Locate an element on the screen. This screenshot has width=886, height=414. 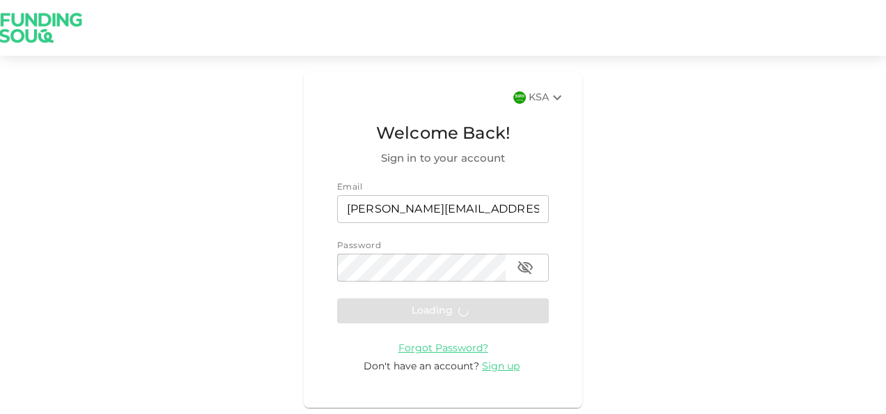
a: Forgot Password? is located at coordinates (443, 347).